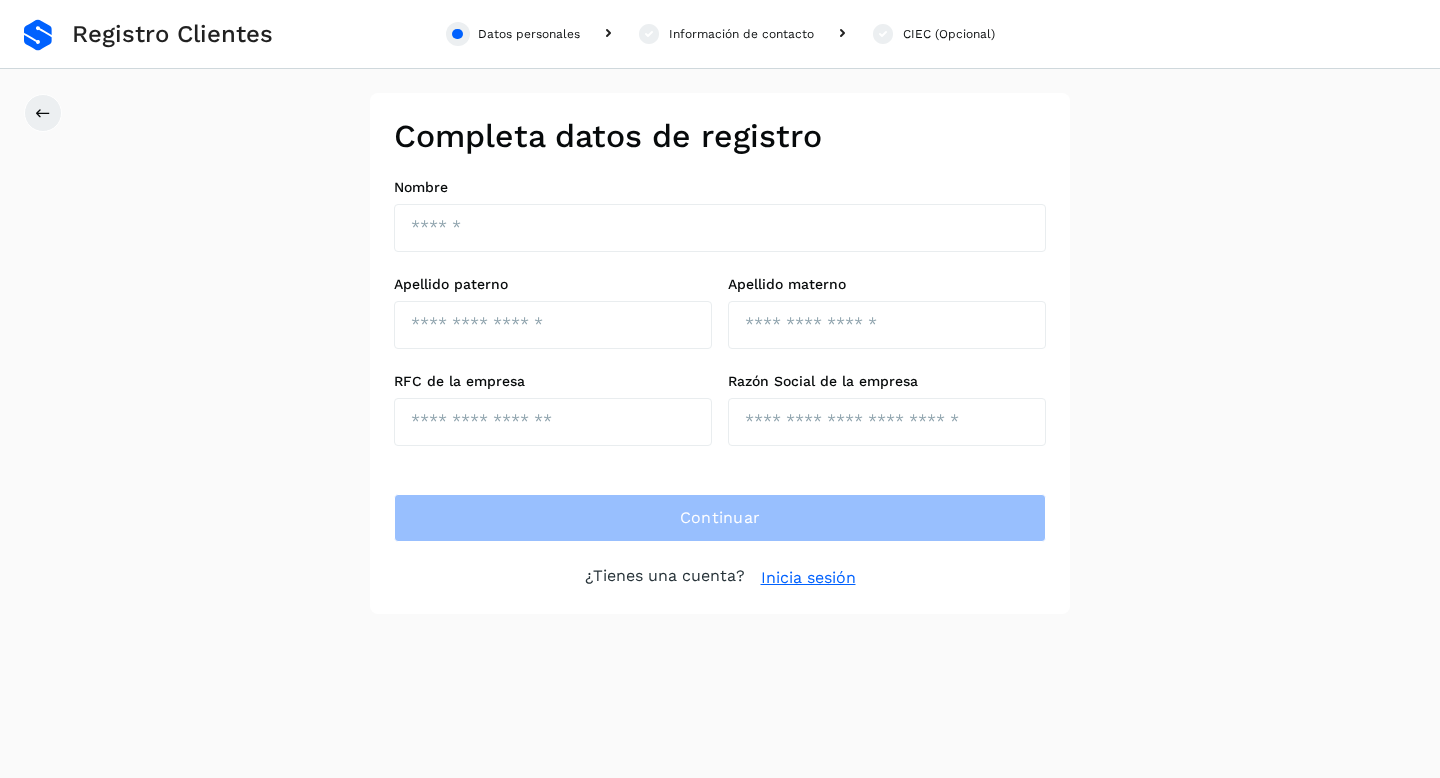 This screenshot has width=1440, height=778. I want to click on label: Apellido paterno, so click(553, 284).